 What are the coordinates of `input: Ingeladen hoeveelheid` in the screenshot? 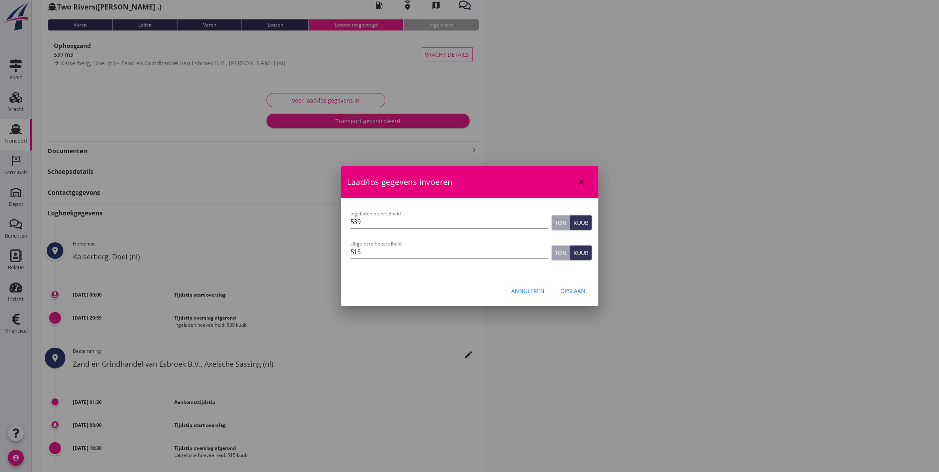 It's located at (450, 222).